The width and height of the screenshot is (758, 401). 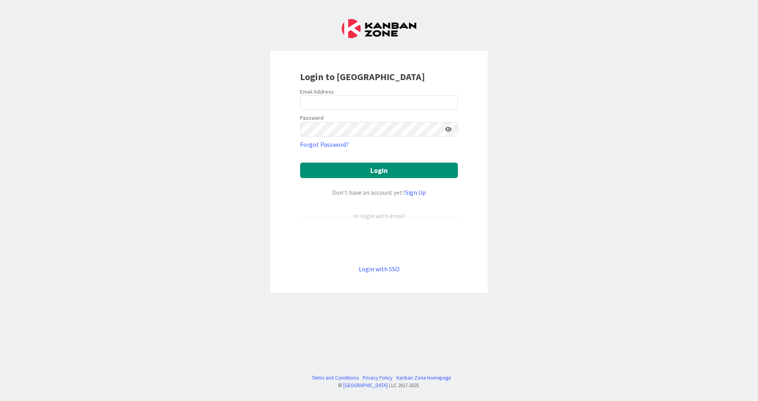 I want to click on a: Terms and Conditions, so click(x=335, y=378).